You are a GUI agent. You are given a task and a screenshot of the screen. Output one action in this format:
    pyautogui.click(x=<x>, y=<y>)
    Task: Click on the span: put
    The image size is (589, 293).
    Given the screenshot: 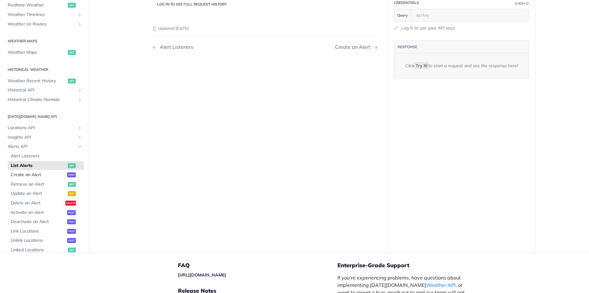 What is the action you would take?
    pyautogui.click(x=72, y=194)
    